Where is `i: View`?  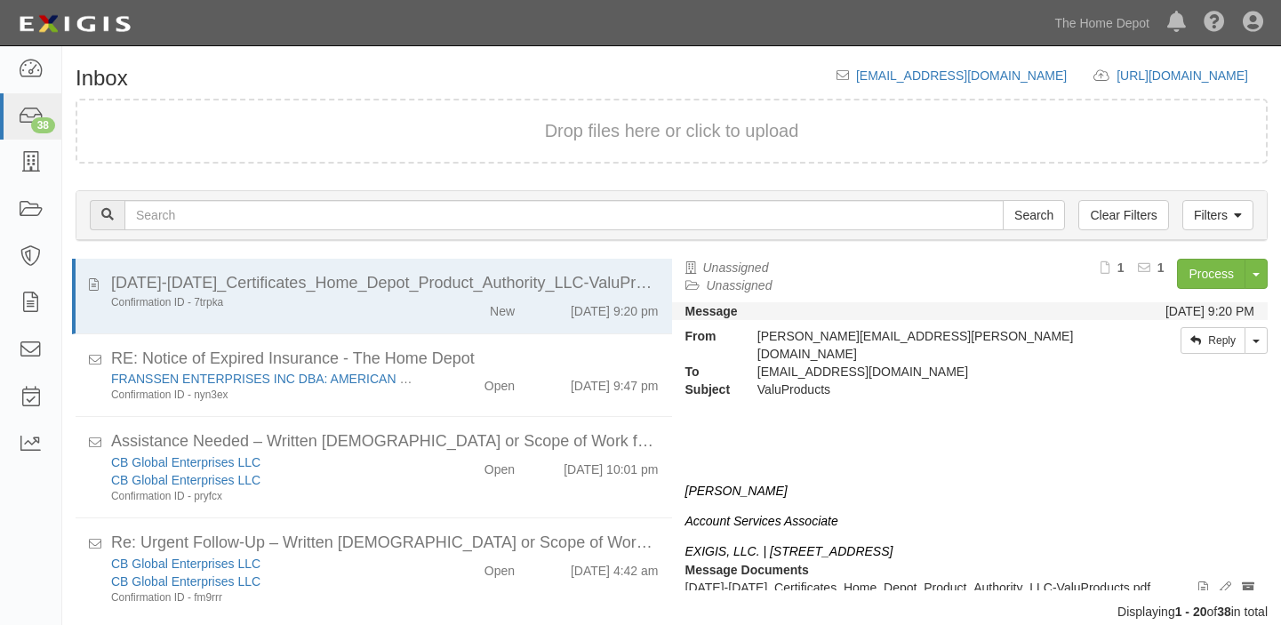
i: View is located at coordinates (1203, 589).